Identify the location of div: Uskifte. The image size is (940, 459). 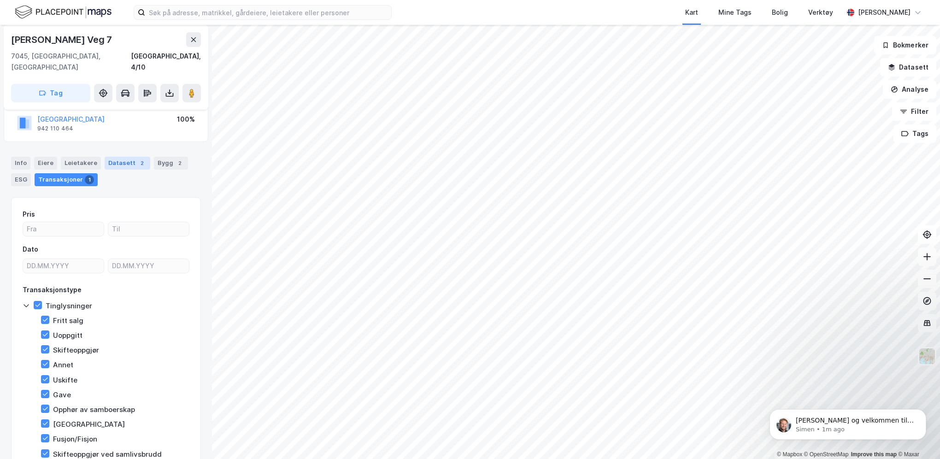
(65, 380).